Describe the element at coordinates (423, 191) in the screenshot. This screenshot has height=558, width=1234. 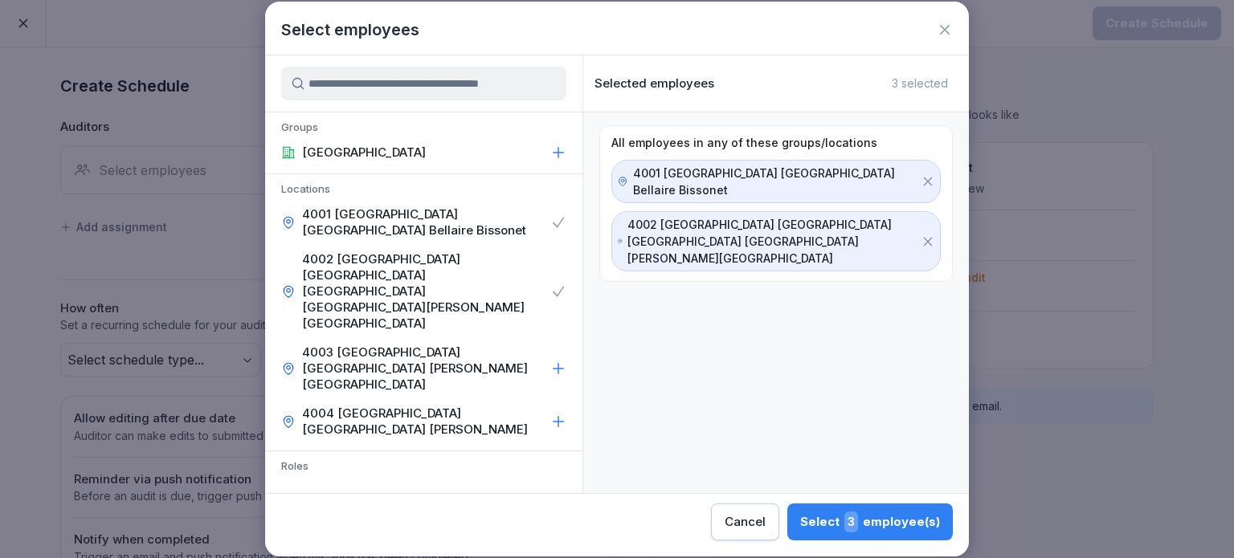
I see `p: Locations` at that location.